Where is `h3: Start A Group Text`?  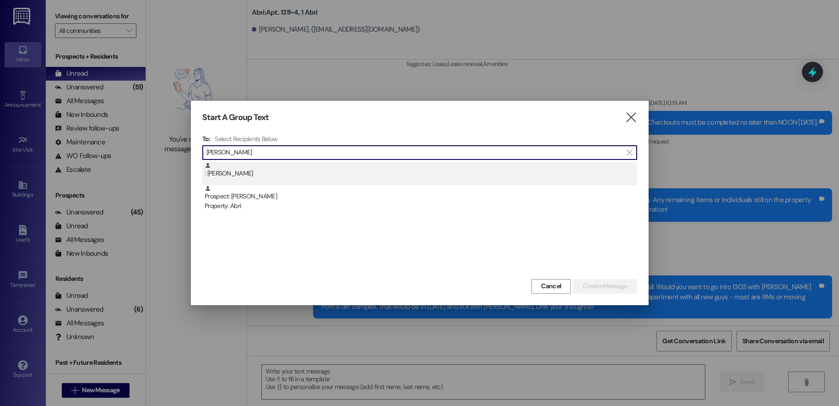
h3: Start A Group Text is located at coordinates (236, 117).